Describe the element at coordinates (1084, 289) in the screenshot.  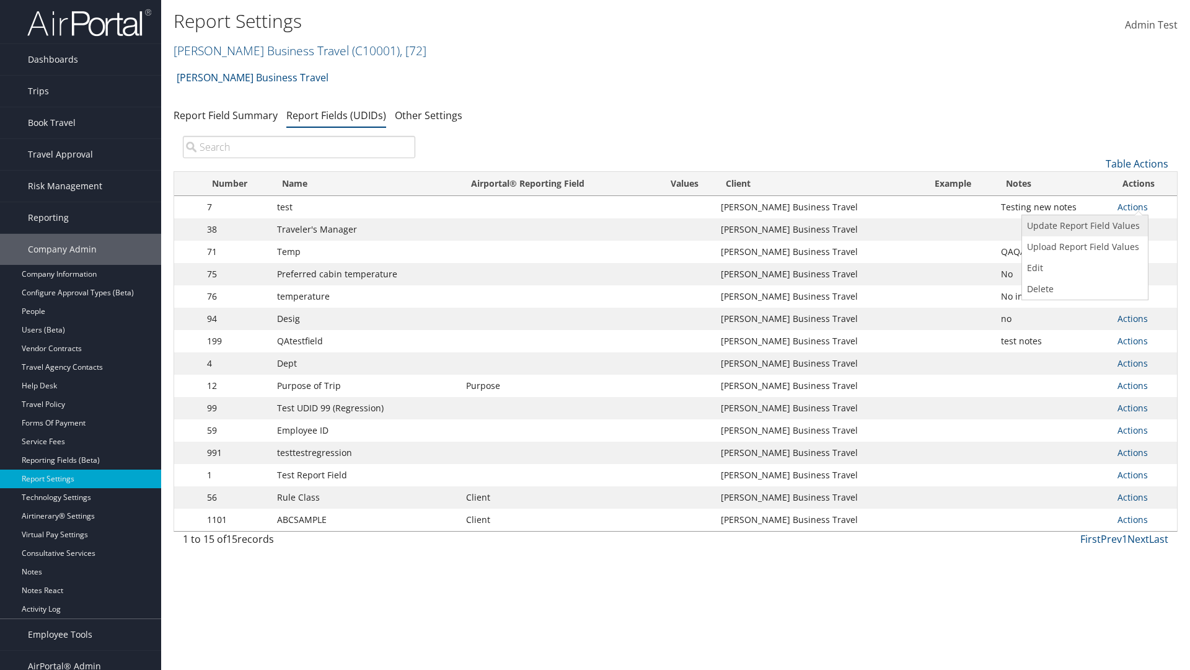
I see `a: Delete` at that location.